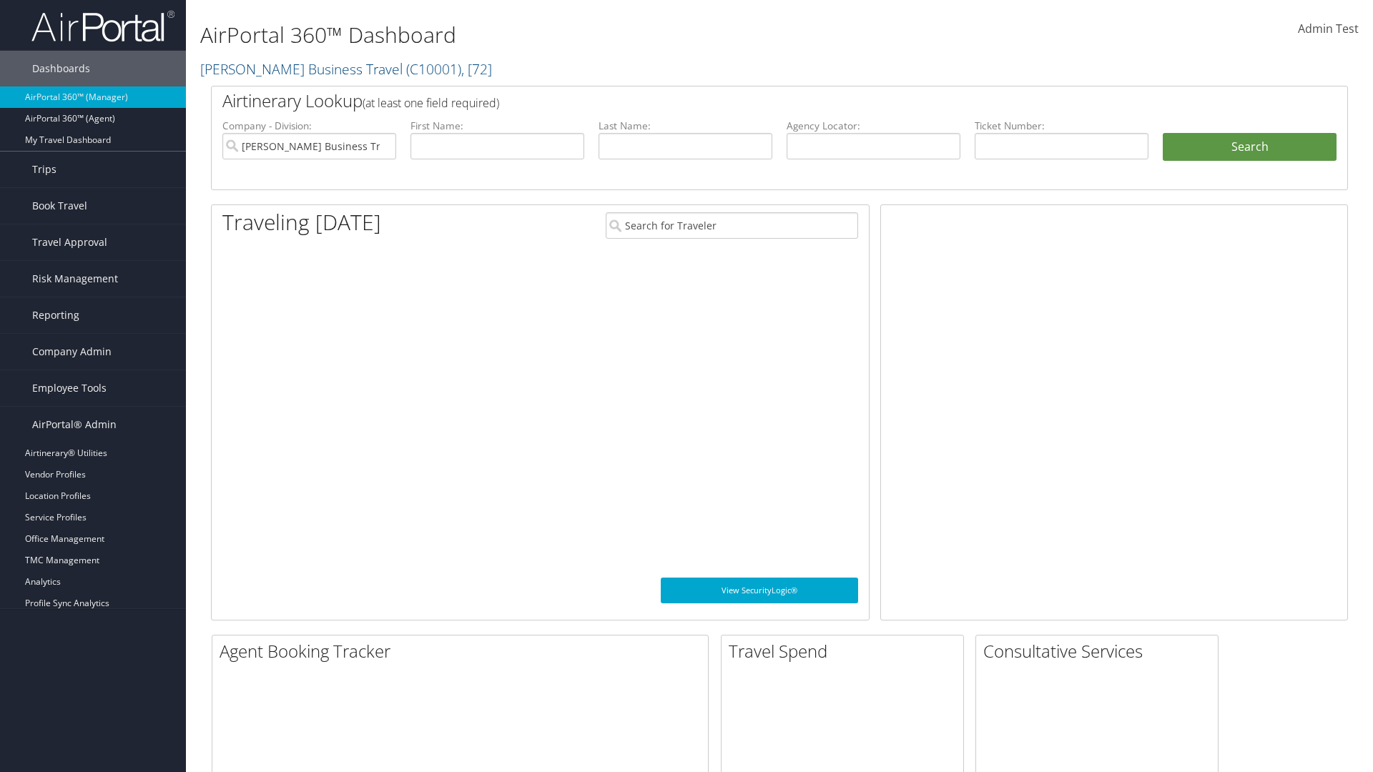 The width and height of the screenshot is (1373, 772). What do you see at coordinates (732, 101) in the screenshot?
I see `h2: Airtinerary Lookup` at bounding box center [732, 101].